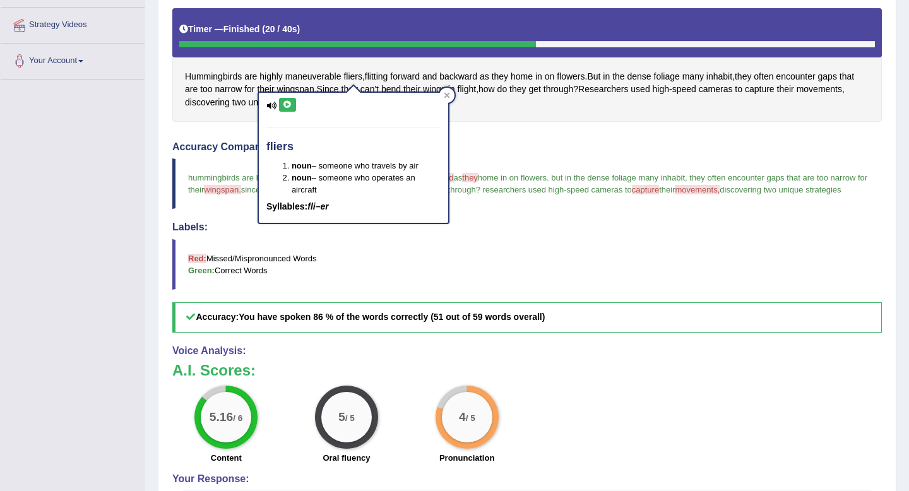 This screenshot has height=491, width=909. Describe the element at coordinates (346, 458) in the screenshot. I see `label: Oral fluency` at that location.